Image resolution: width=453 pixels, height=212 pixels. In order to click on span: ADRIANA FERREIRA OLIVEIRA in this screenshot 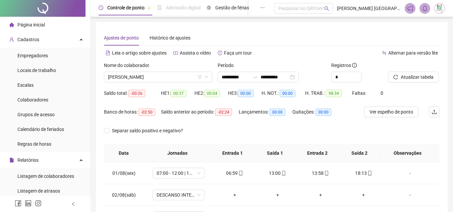, I will do `click(158, 77)`.